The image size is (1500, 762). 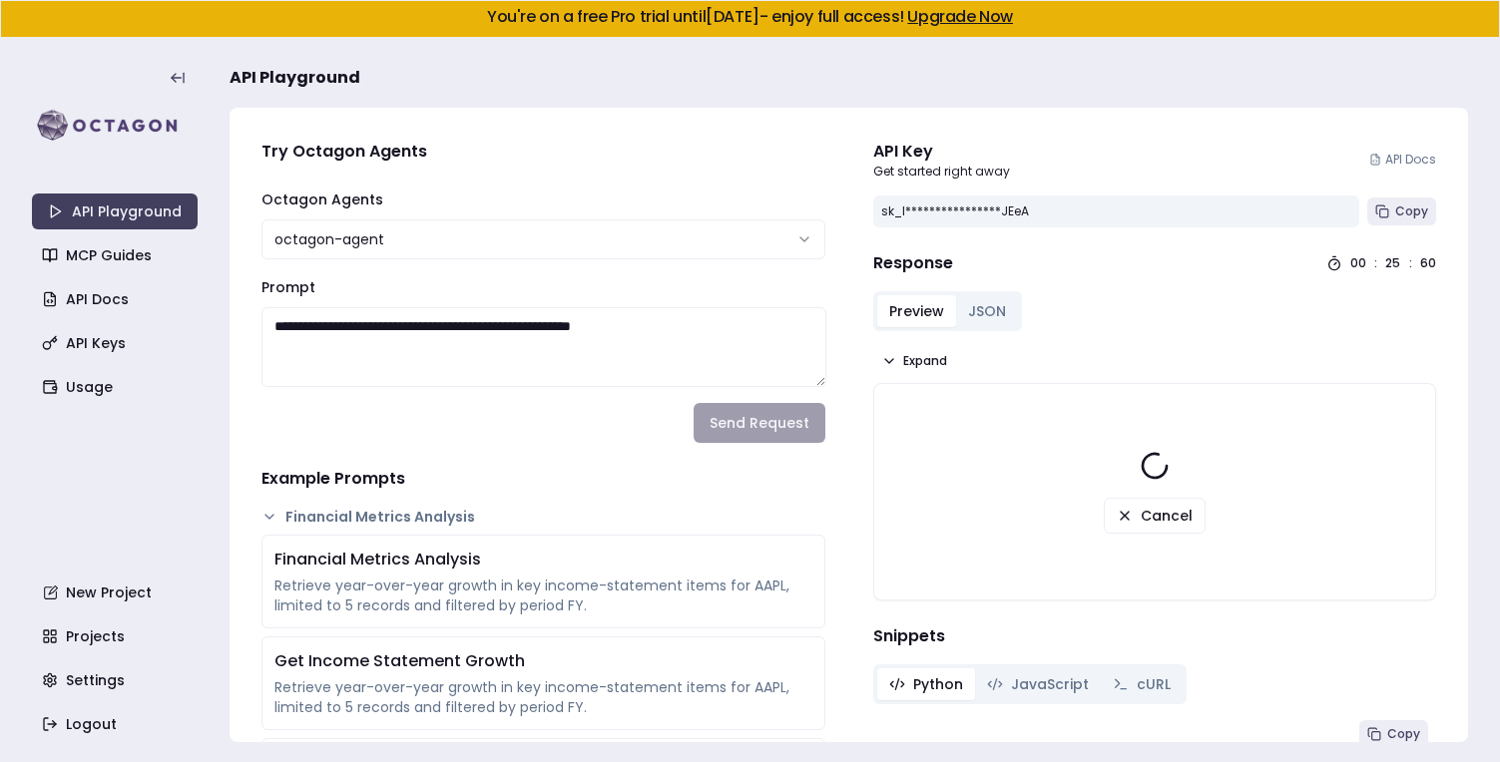 I want to click on a: New Project, so click(x=117, y=593).